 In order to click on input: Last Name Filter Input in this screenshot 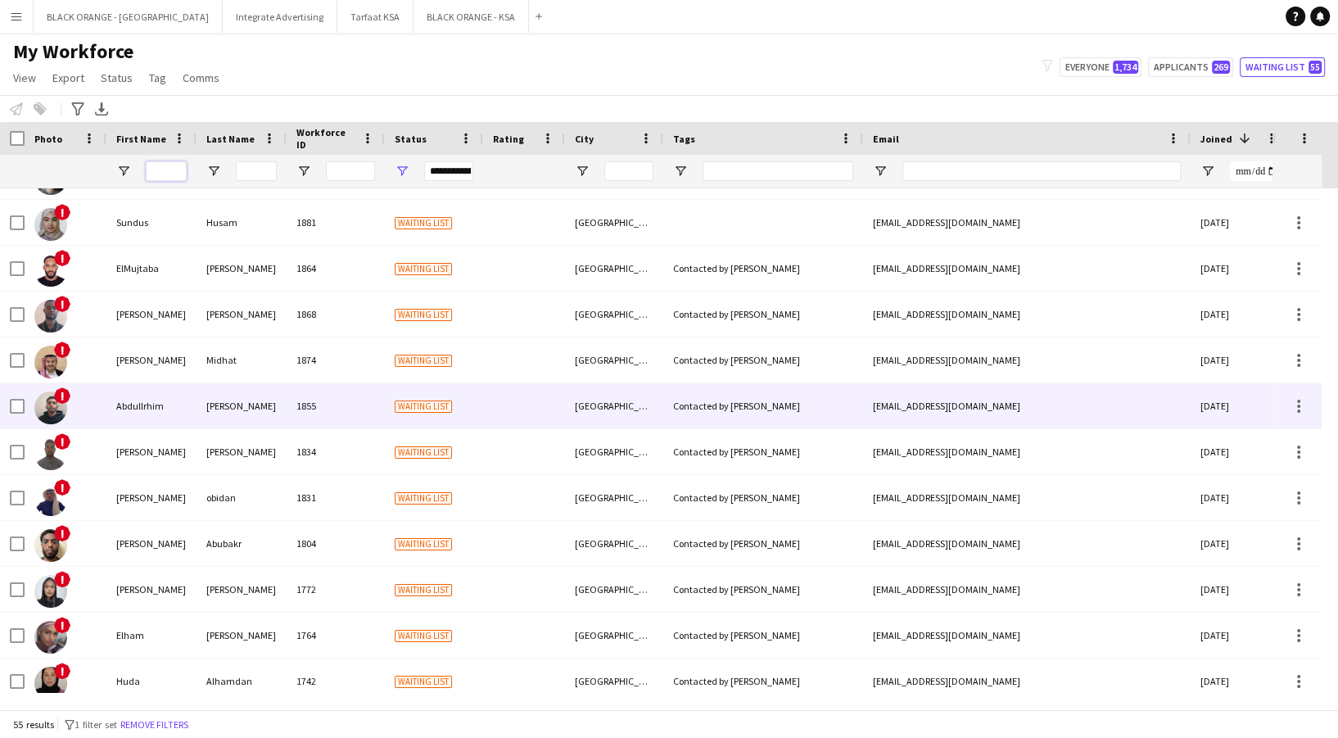, I will do `click(256, 171)`.